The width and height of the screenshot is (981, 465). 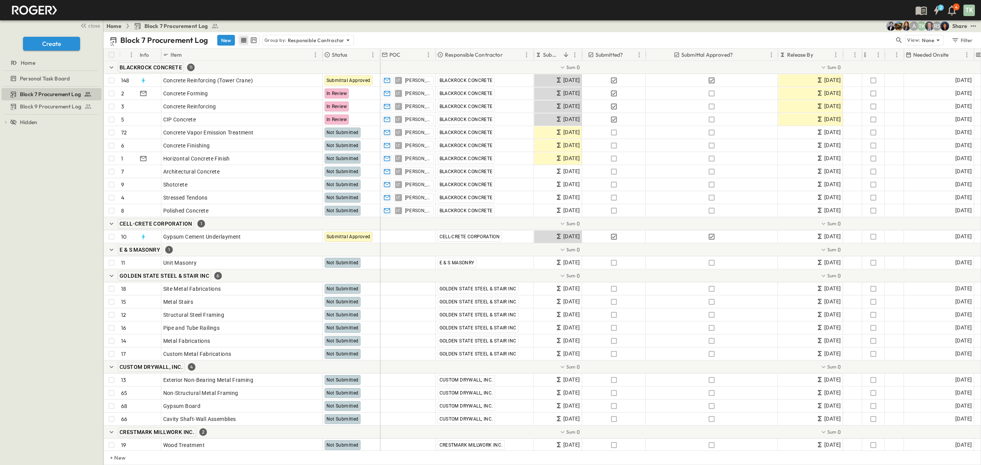 I want to click on p: 148, so click(x=125, y=80).